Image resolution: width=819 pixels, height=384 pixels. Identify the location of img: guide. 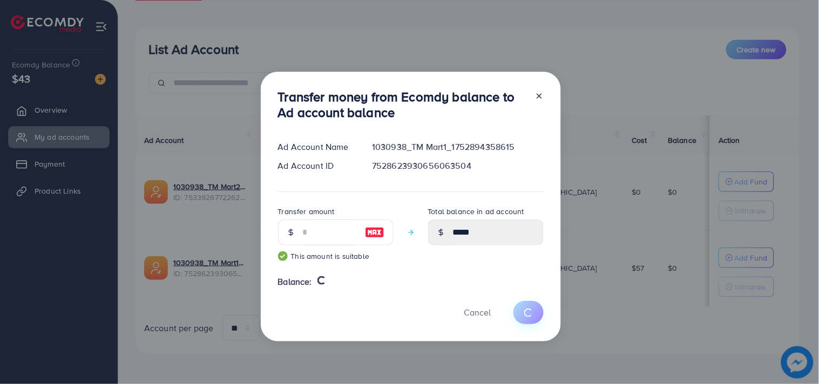
(283, 256).